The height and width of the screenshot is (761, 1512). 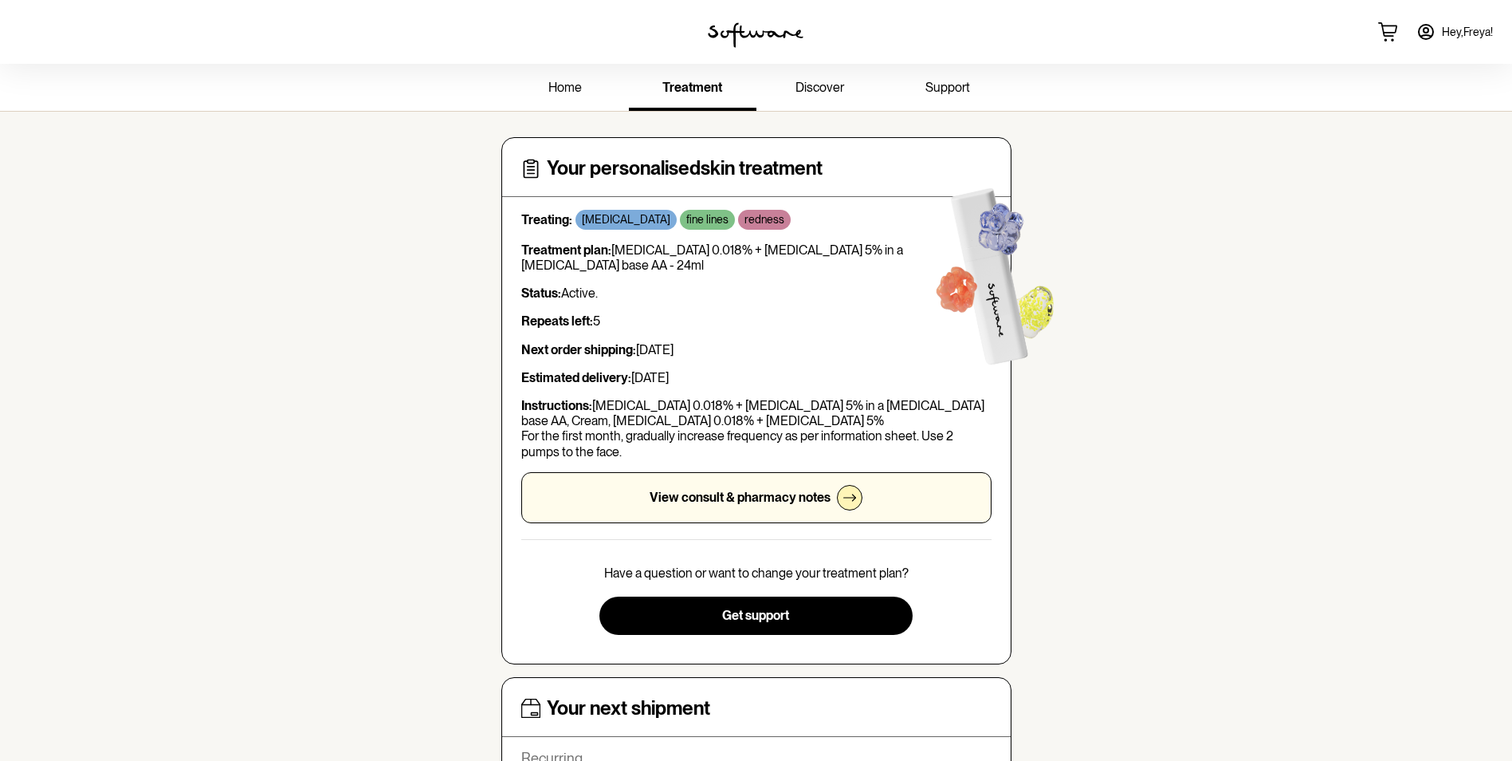 What do you see at coordinates (820, 88) in the screenshot?
I see `a: discover` at bounding box center [820, 88].